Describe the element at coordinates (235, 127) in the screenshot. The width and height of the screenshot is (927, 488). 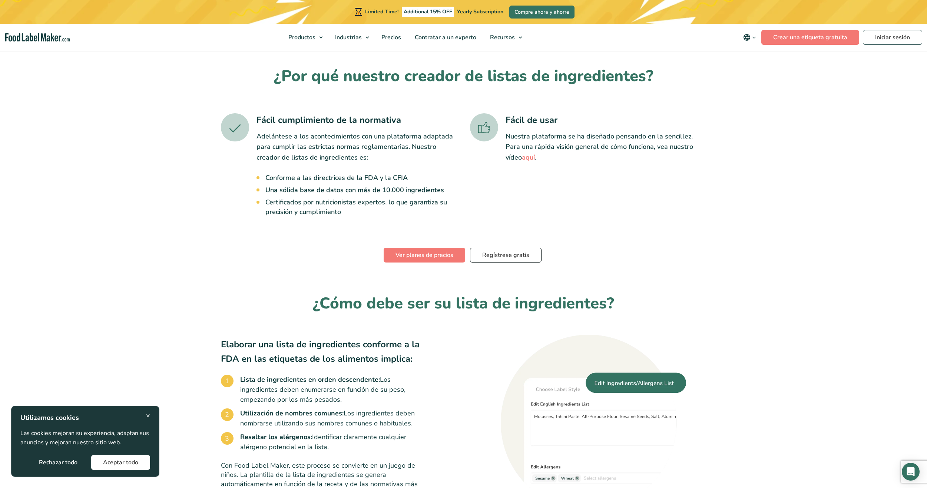
I see `img: Un icono de garrapata verde.` at that location.